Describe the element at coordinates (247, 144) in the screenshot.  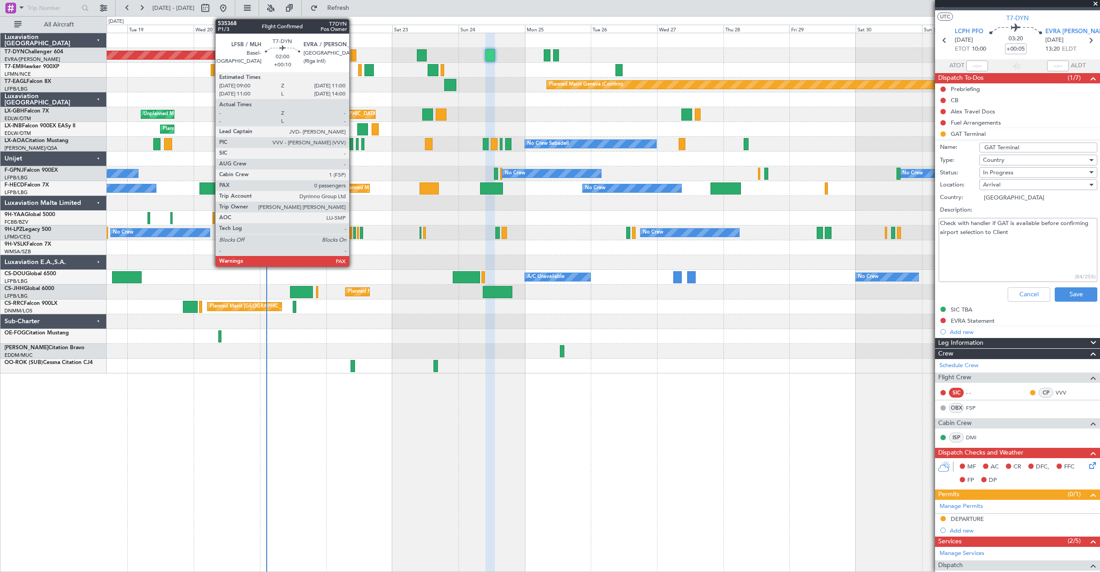
I see `div: No Crew Sabadell` at that location.